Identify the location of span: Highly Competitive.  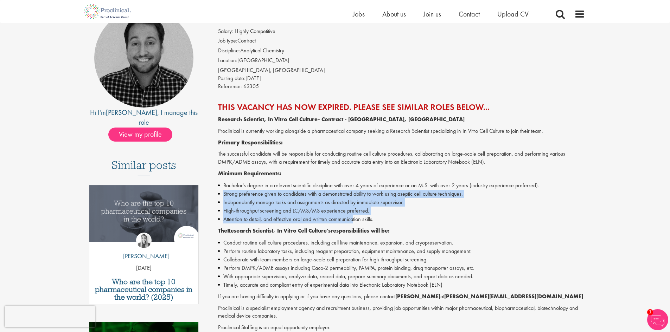
(255, 31).